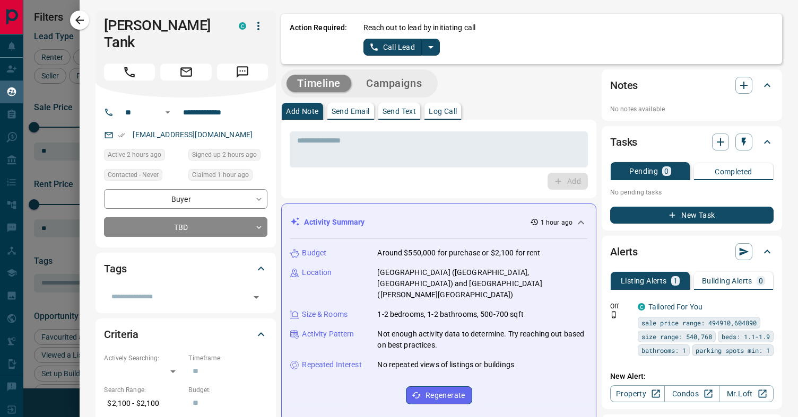  Describe the element at coordinates (624, 85) in the screenshot. I see `h2: Notes` at that location.